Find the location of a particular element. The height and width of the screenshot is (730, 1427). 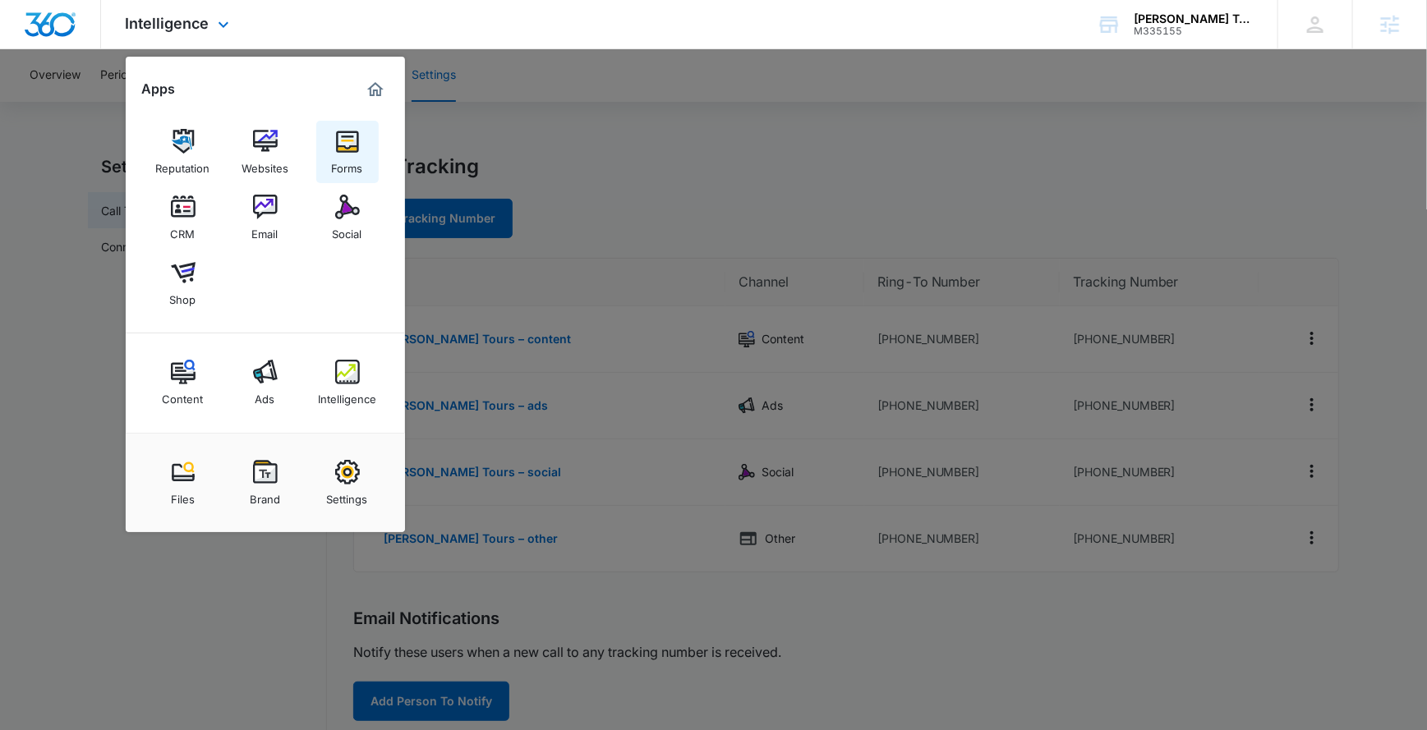

a: Marketing 360® Dashboard is located at coordinates (375, 90).